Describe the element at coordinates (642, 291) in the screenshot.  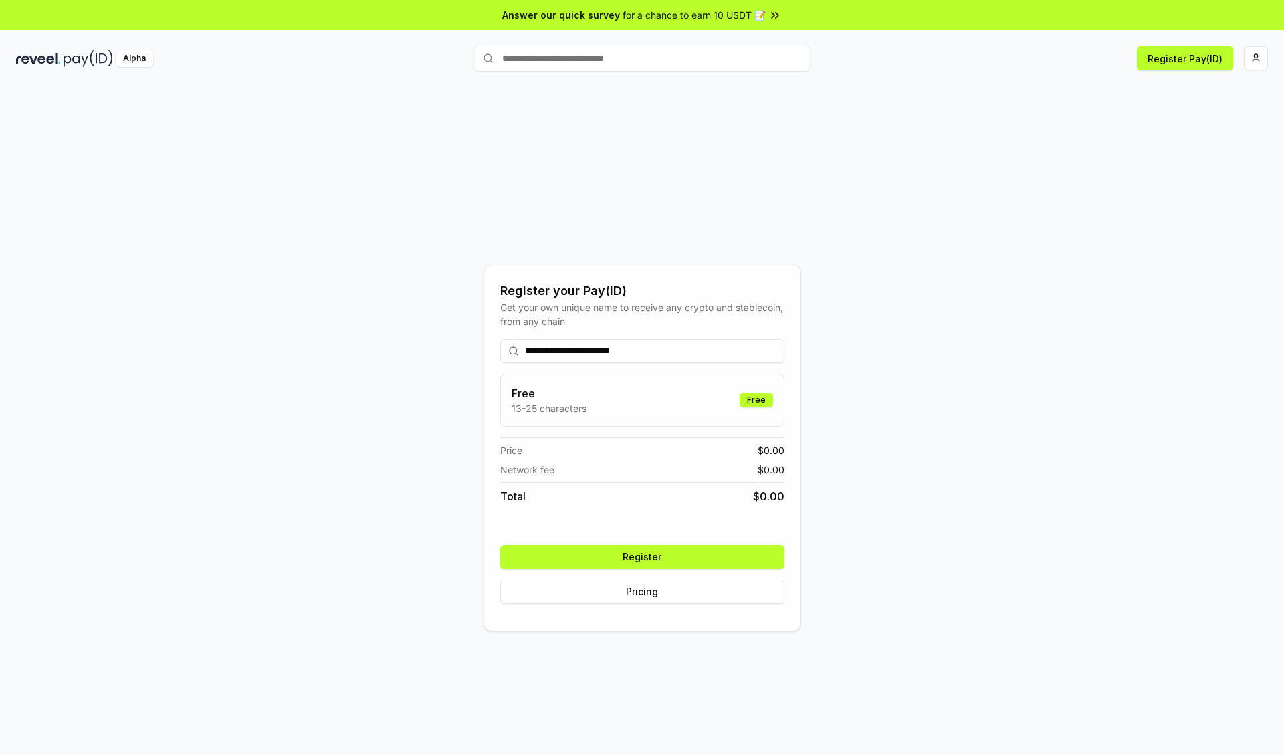
I see `div: Register your Pay(ID)` at that location.